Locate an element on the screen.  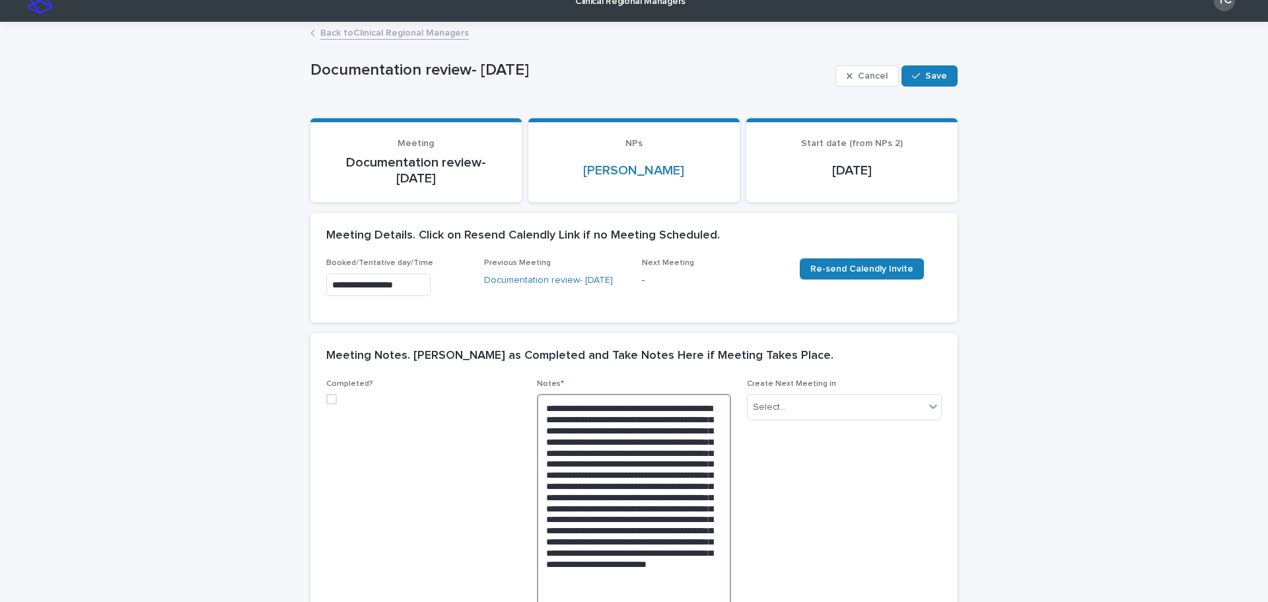
span: Re-send Calendly Invite is located at coordinates (862, 269).